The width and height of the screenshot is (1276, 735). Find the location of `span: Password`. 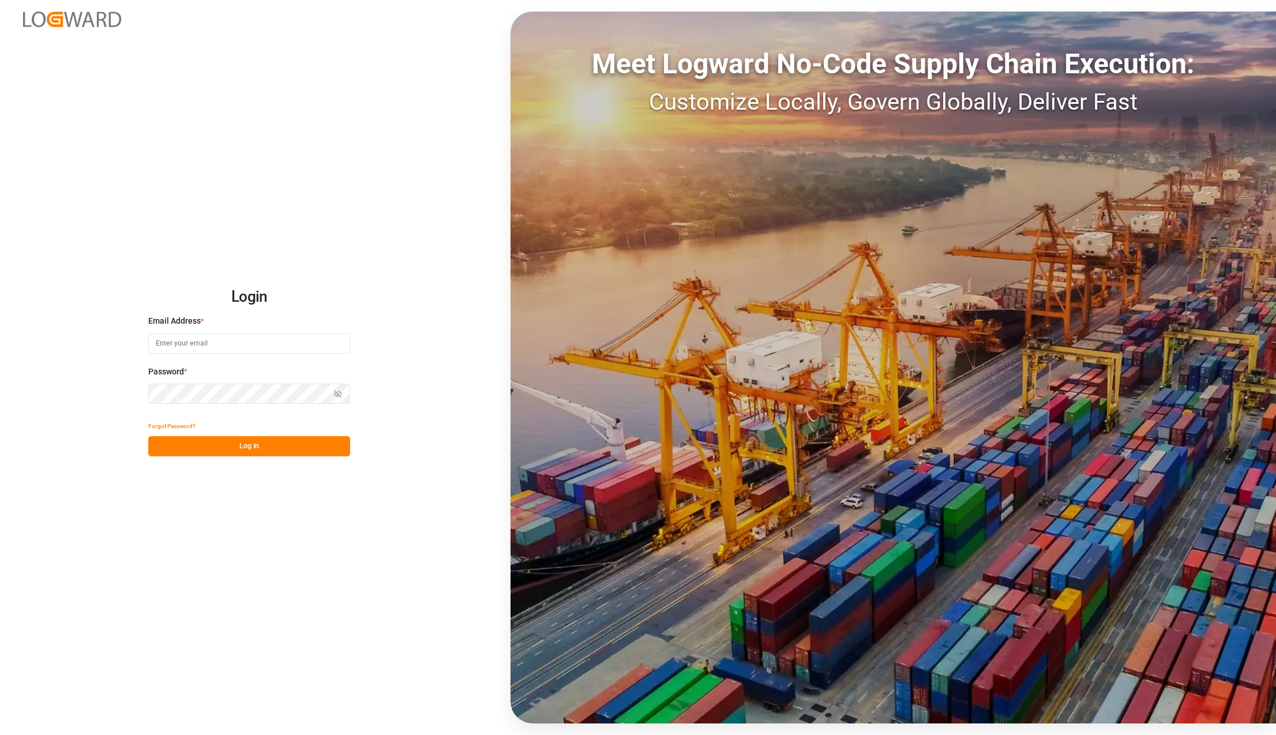

span: Password is located at coordinates (166, 371).